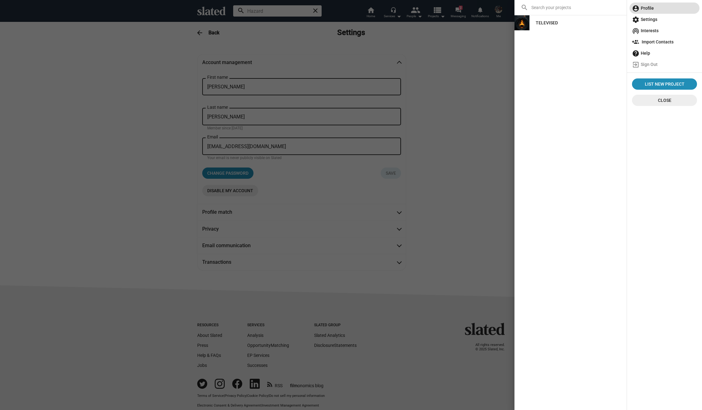 This screenshot has height=410, width=702. What do you see at coordinates (664, 19) in the screenshot?
I see `span: Settings` at bounding box center [664, 19].